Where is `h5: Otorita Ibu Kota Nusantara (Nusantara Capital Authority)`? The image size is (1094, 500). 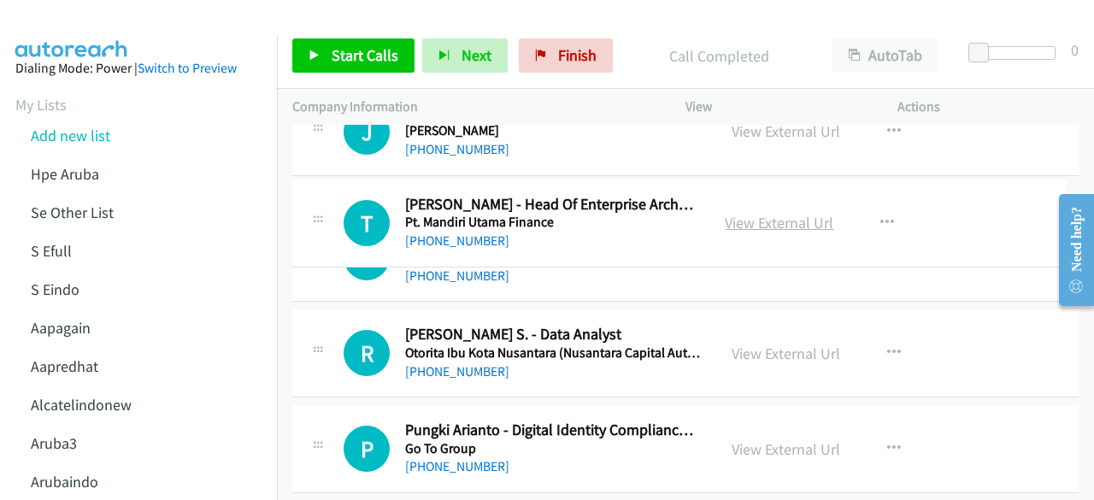
h5: Otorita Ibu Kota Nusantara (Nusantara Capital Authority) is located at coordinates (553, 353).